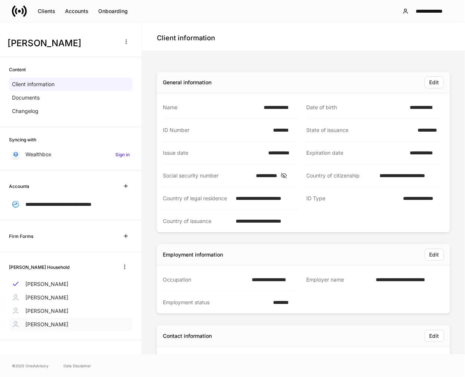  I want to click on a: Changelog, so click(71, 111).